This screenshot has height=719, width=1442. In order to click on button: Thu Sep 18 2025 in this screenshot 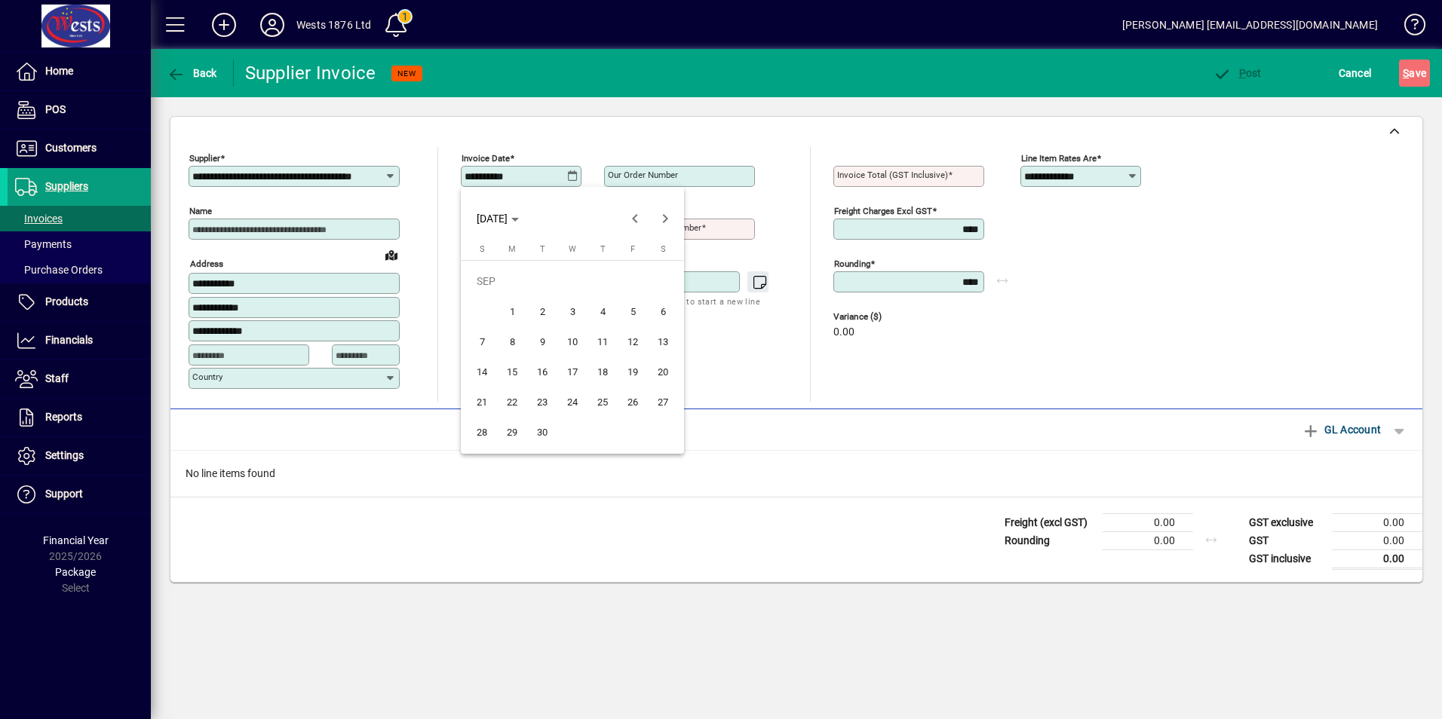, I will do `click(602, 372)`.